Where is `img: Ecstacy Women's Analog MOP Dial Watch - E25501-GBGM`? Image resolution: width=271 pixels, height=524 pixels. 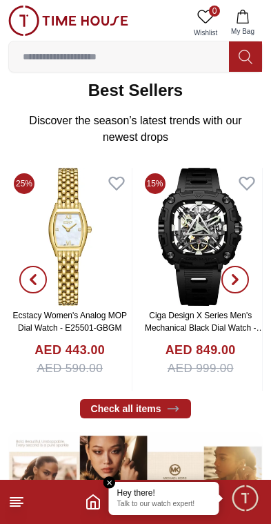
img: Ecstacy Women's Analog MOP Dial Watch - E25501-GBGM is located at coordinates (70, 237).